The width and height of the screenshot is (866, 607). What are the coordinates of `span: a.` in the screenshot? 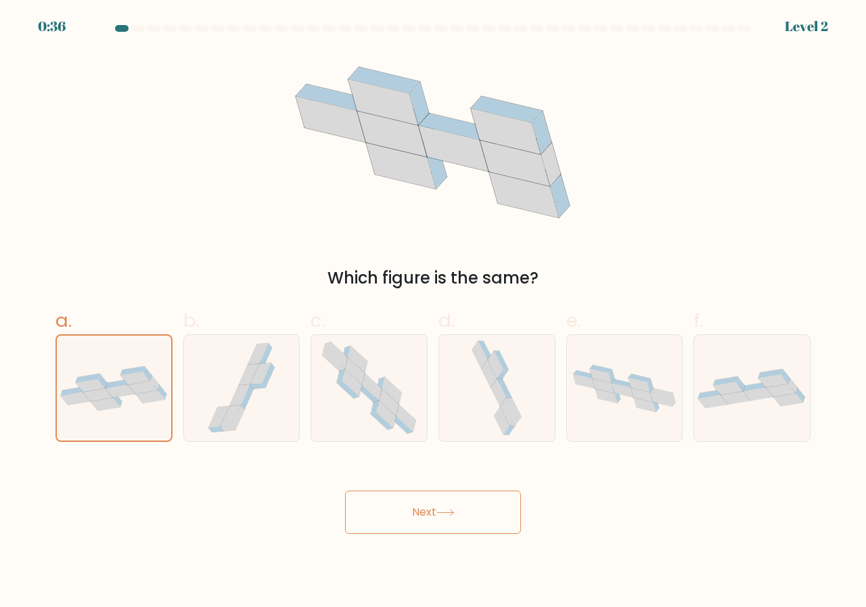 It's located at (64, 320).